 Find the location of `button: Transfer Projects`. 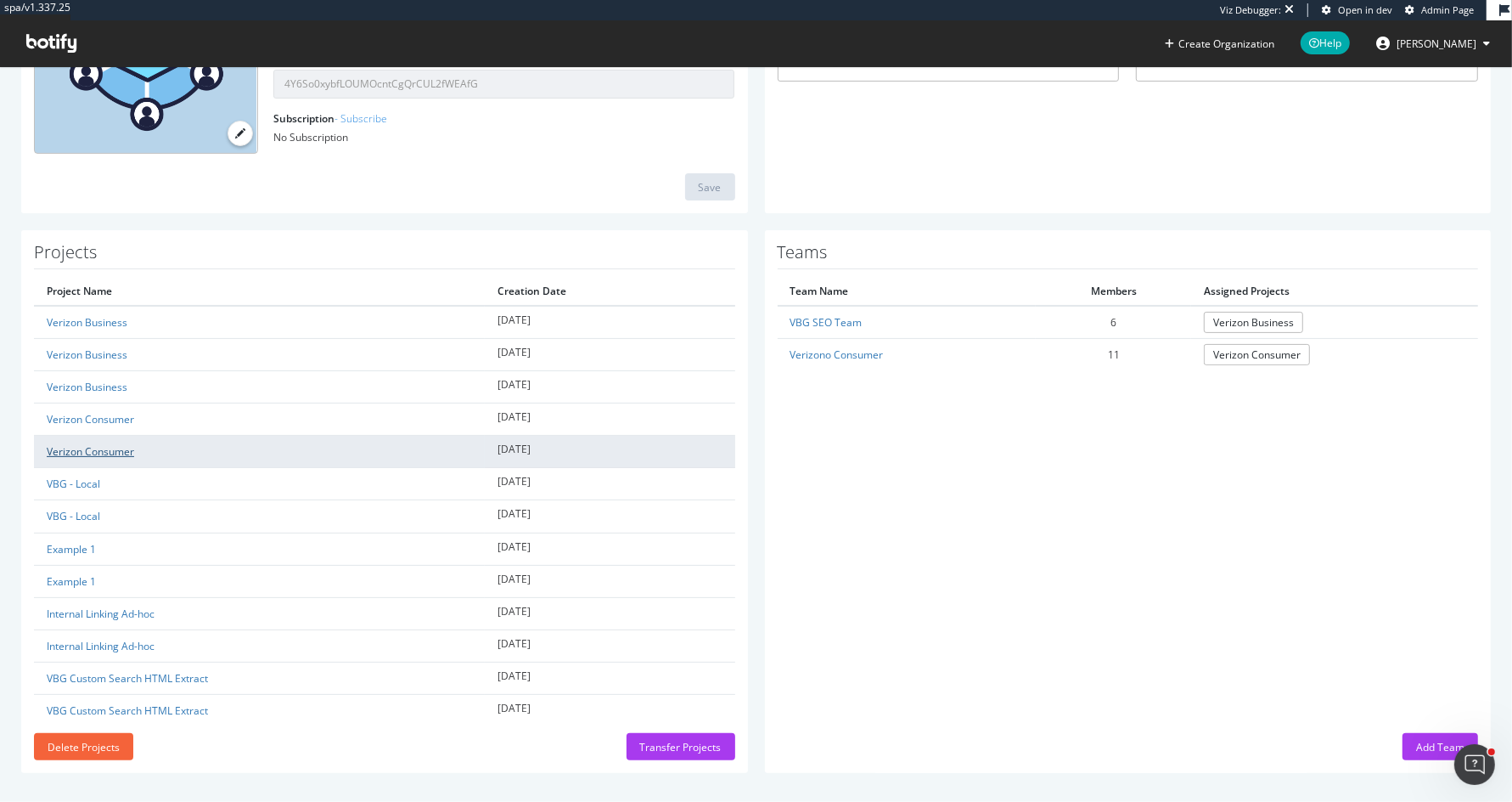

button: Transfer Projects is located at coordinates (681, 747).